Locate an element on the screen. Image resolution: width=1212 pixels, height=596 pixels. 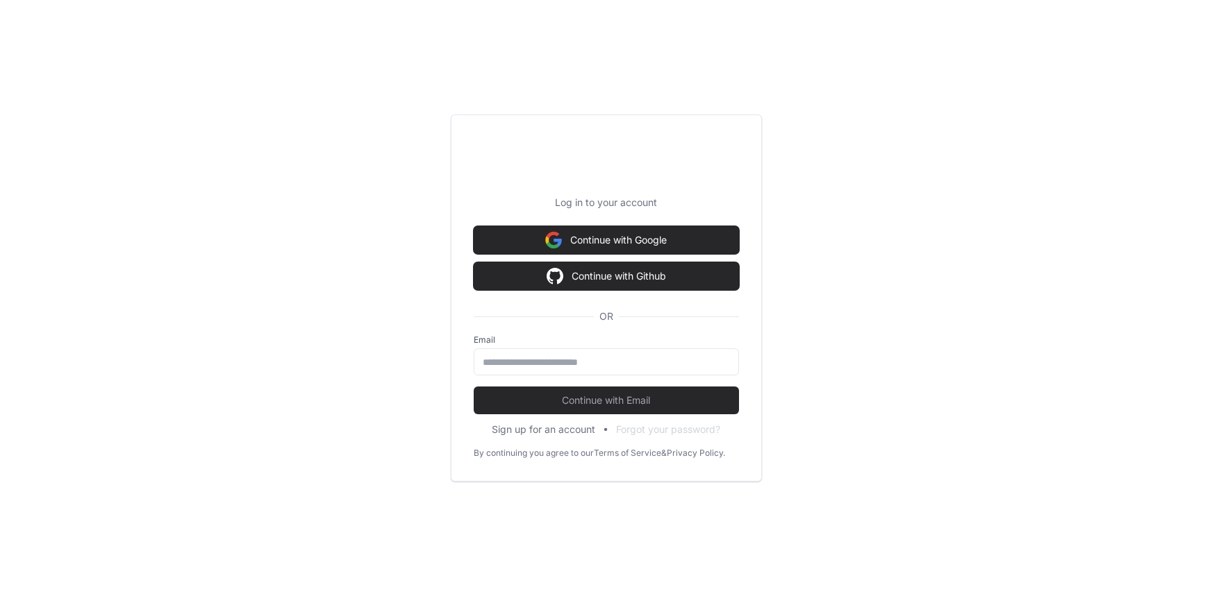
button: Continue with Google is located at coordinates (606, 240).